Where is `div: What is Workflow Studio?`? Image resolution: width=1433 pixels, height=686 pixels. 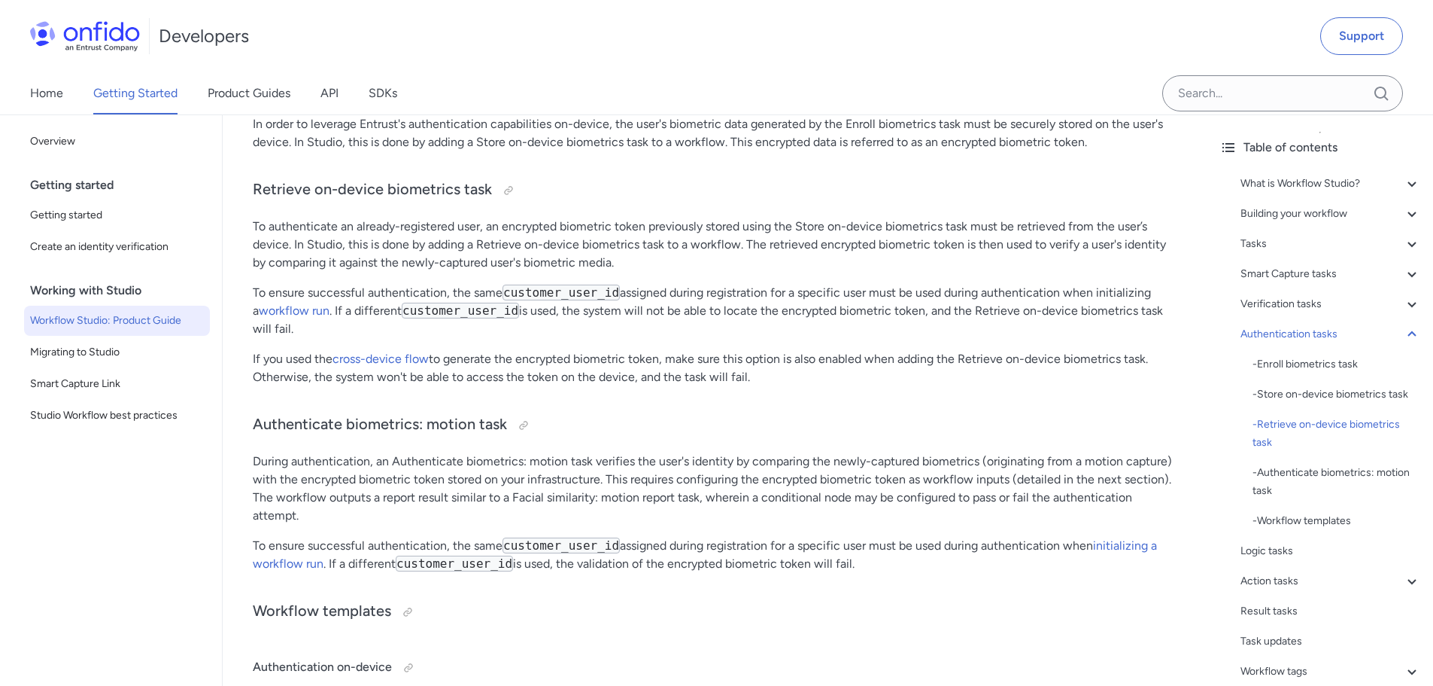
div: What is Workflow Studio? is located at coordinates (1331, 184).